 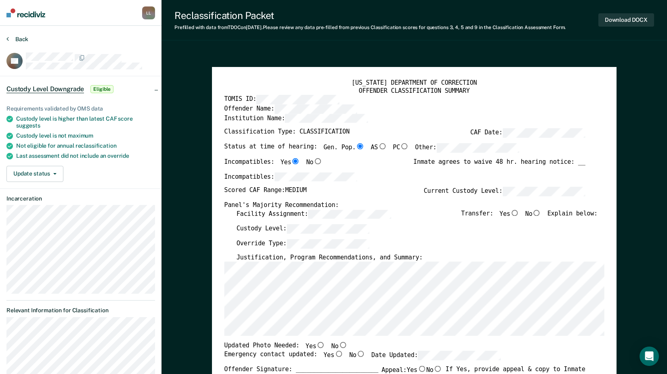 I want to click on div: Incompatibles:, so click(x=273, y=165).